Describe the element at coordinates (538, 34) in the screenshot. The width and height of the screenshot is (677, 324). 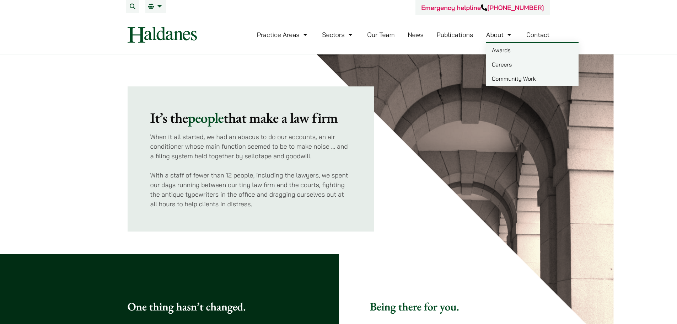
I see `a: Contact` at that location.